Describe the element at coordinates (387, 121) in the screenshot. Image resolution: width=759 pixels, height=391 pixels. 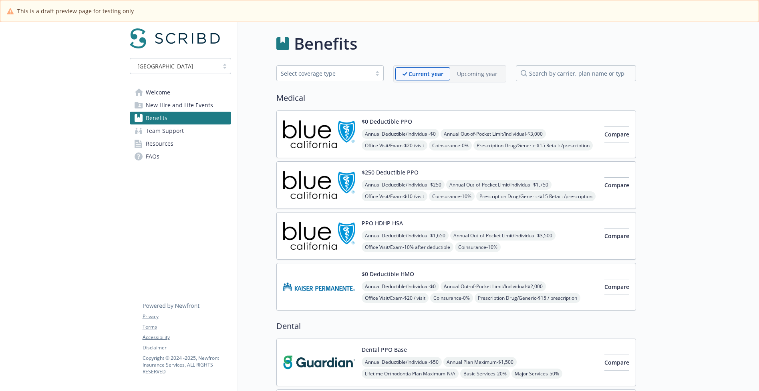
I see `button: $0 Deductible PPO` at that location.